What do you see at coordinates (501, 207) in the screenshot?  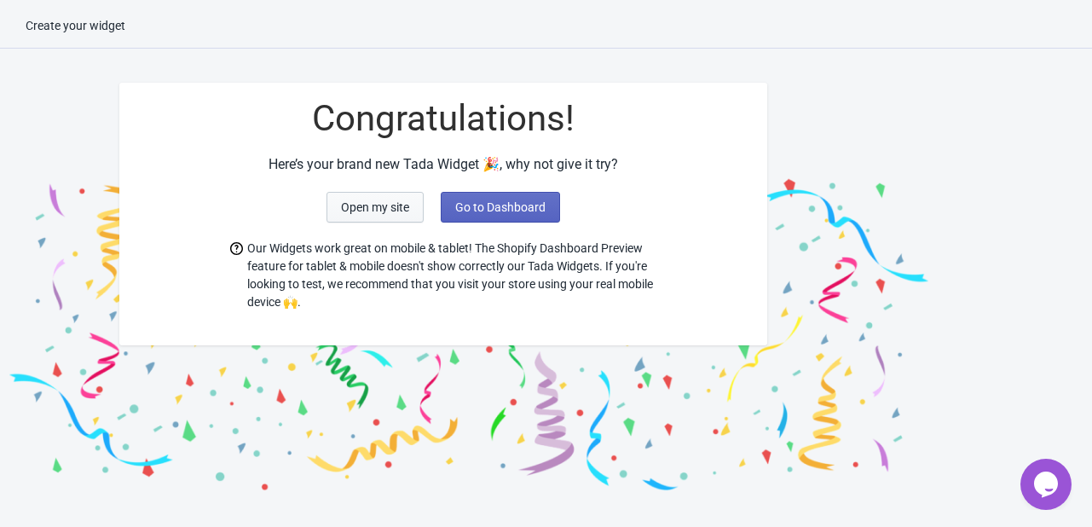 I see `span: Go to Dashboard` at bounding box center [501, 207].